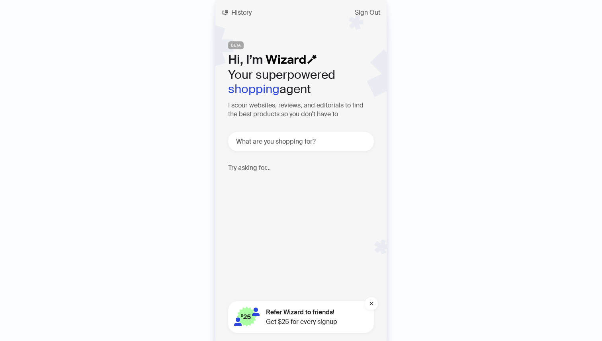 Image resolution: width=602 pixels, height=341 pixels. What do you see at coordinates (372, 304) in the screenshot?
I see `span: close` at bounding box center [372, 304].